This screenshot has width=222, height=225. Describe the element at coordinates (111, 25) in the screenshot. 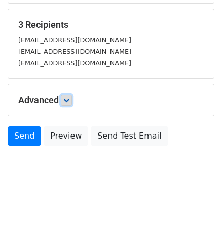

I see `h5: 3 Recipients` at that location.